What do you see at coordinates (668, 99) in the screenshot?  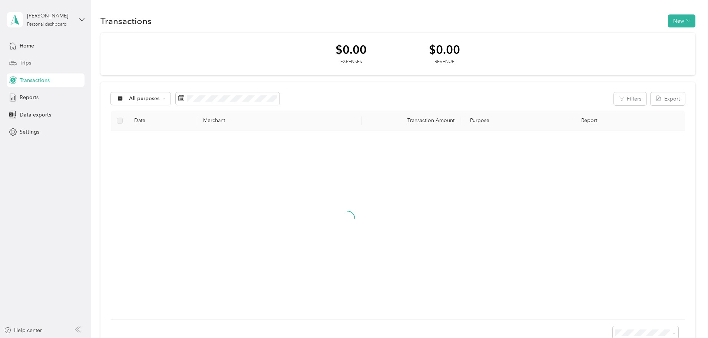 I see `button: Export` at bounding box center [668, 99].